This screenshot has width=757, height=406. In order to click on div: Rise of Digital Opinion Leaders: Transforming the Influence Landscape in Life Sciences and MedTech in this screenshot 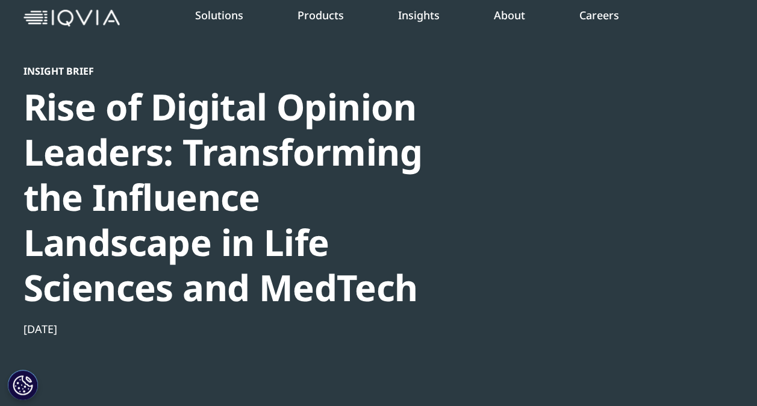, I will do `click(230, 197)`.